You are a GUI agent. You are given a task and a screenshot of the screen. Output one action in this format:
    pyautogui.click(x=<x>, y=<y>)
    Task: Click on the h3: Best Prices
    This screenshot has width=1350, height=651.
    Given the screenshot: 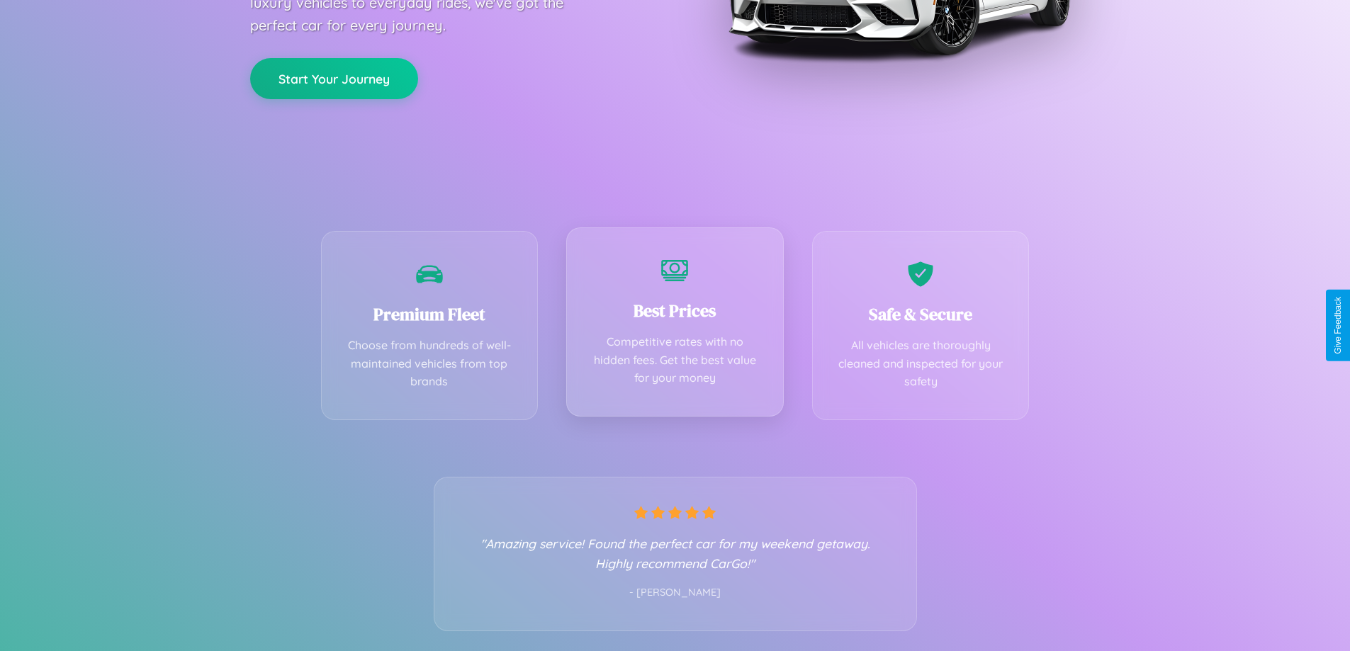 What is the action you would take?
    pyautogui.click(x=674, y=310)
    